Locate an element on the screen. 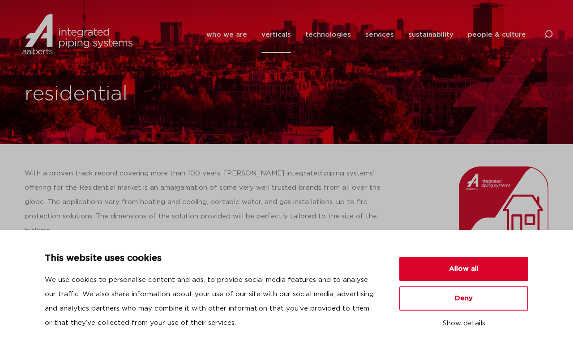 This screenshot has height=358, width=573. p: This website uses cookies is located at coordinates (211, 259).